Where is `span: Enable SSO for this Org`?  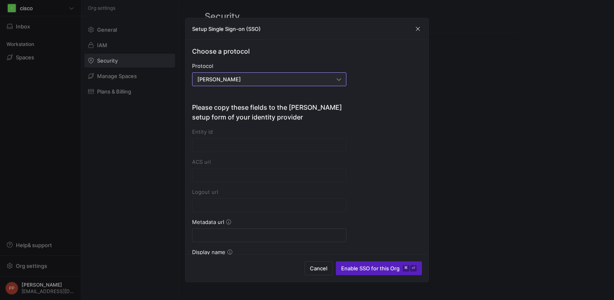 span: Enable SSO for this Org is located at coordinates (379, 268).